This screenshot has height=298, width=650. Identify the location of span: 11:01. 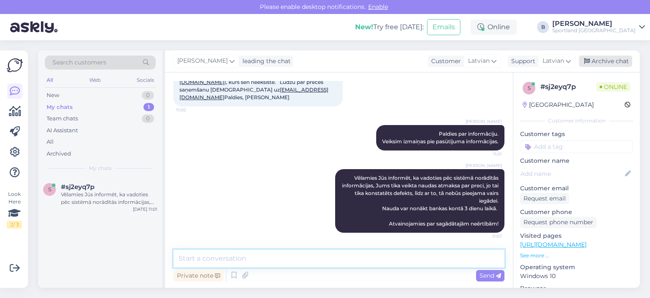
(486, 154).